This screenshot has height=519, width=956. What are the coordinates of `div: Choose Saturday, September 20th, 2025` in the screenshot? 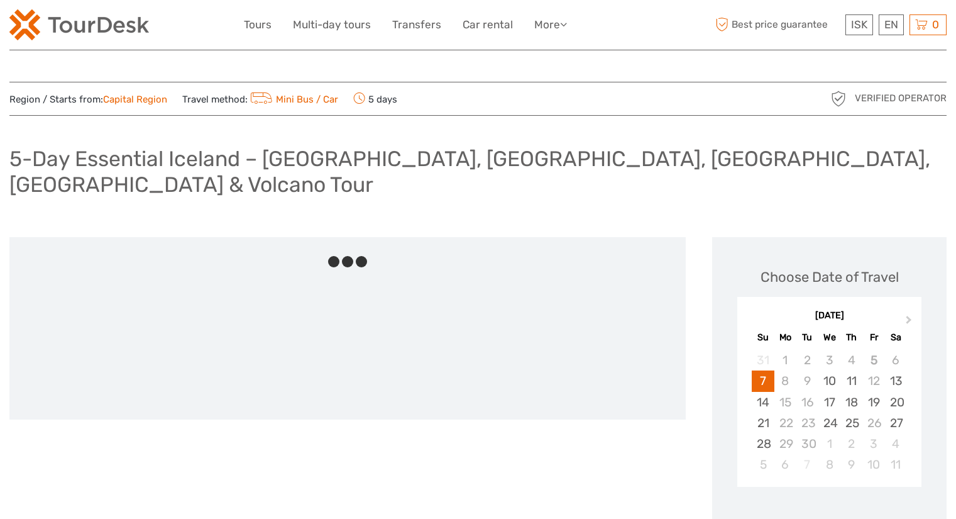 It's located at (896, 402).